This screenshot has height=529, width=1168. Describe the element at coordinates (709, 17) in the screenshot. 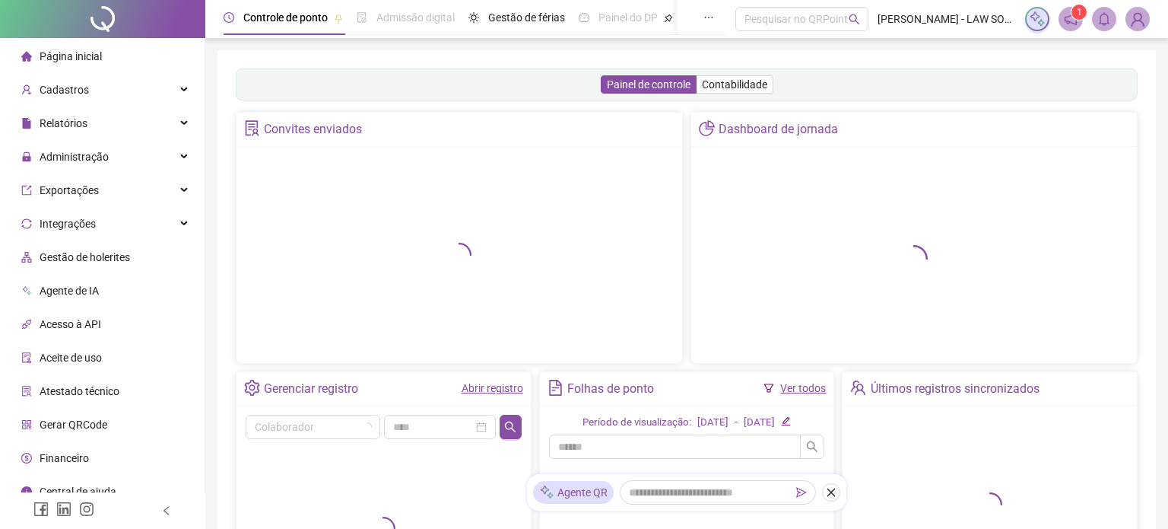

I see `span: ellipsis` at that location.